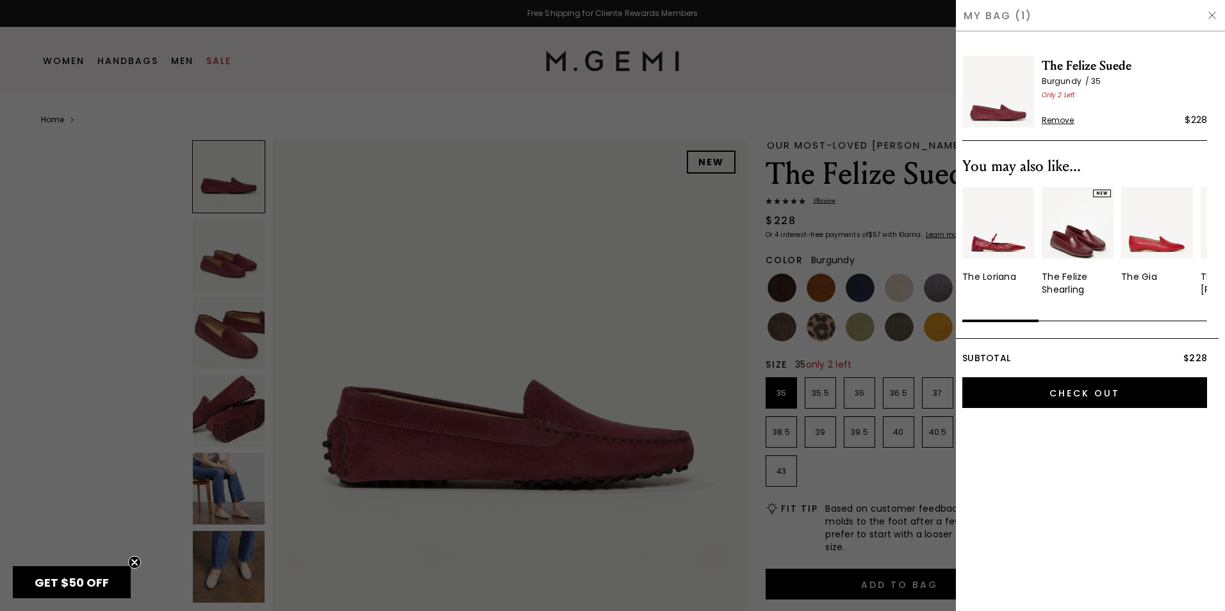 The image size is (1225, 611). I want to click on div: The Loriana, so click(989, 277).